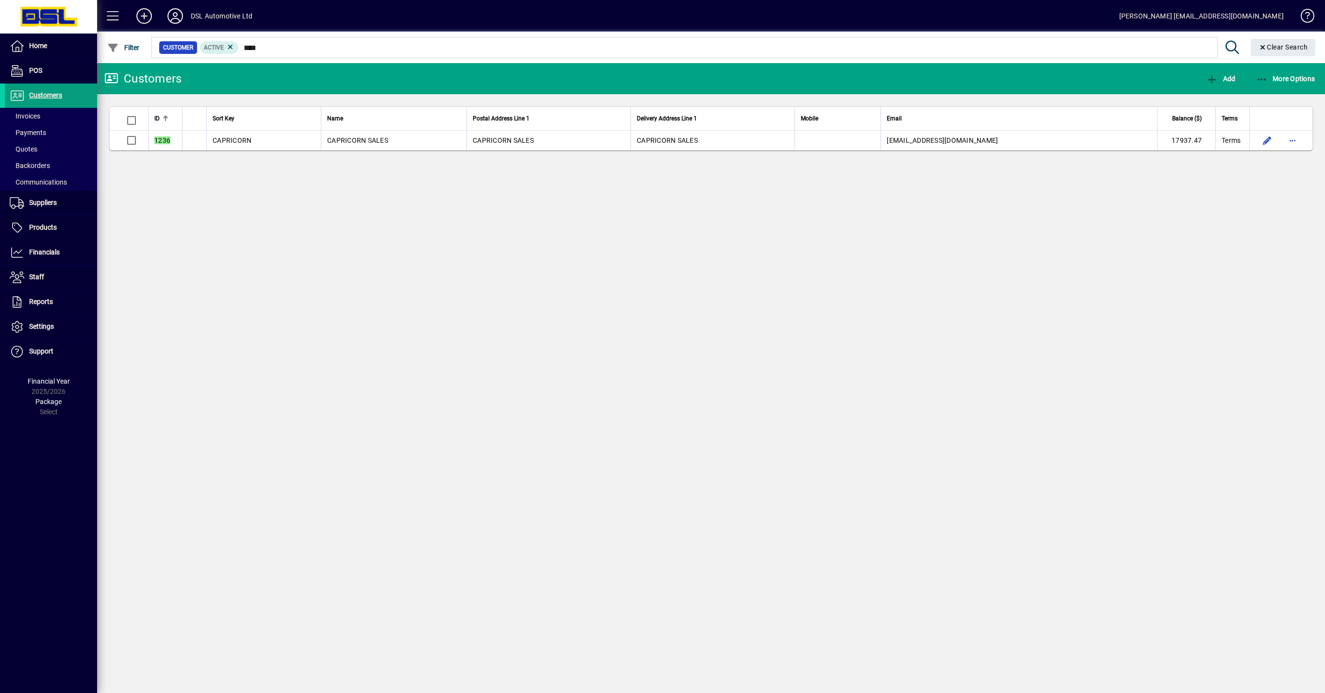 The width and height of the screenshot is (1325, 693). Describe the element at coordinates (394, 118) in the screenshot. I see `div: Name` at that location.